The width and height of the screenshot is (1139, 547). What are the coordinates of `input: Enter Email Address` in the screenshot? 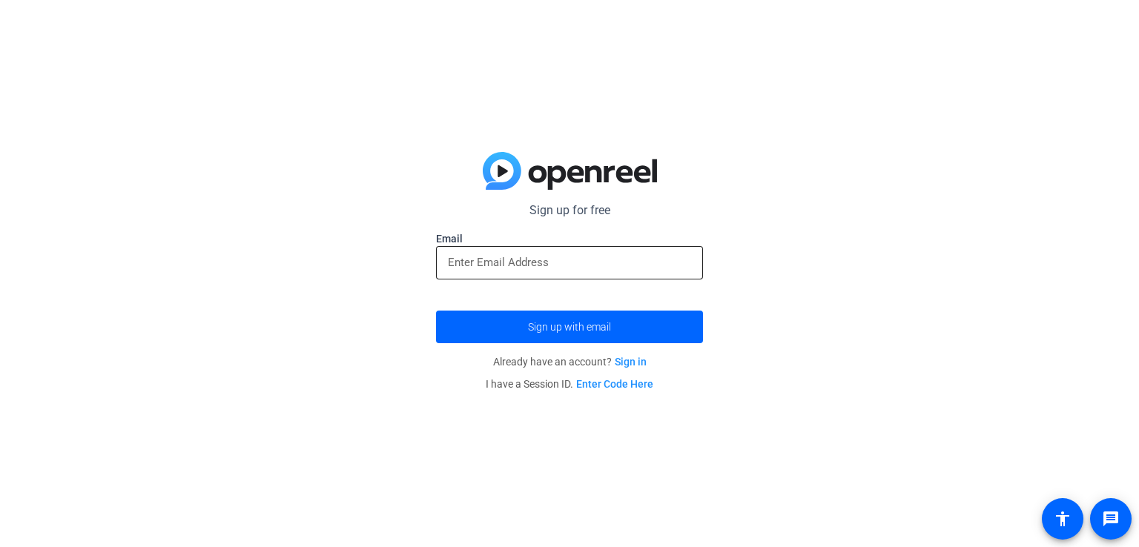 It's located at (570, 263).